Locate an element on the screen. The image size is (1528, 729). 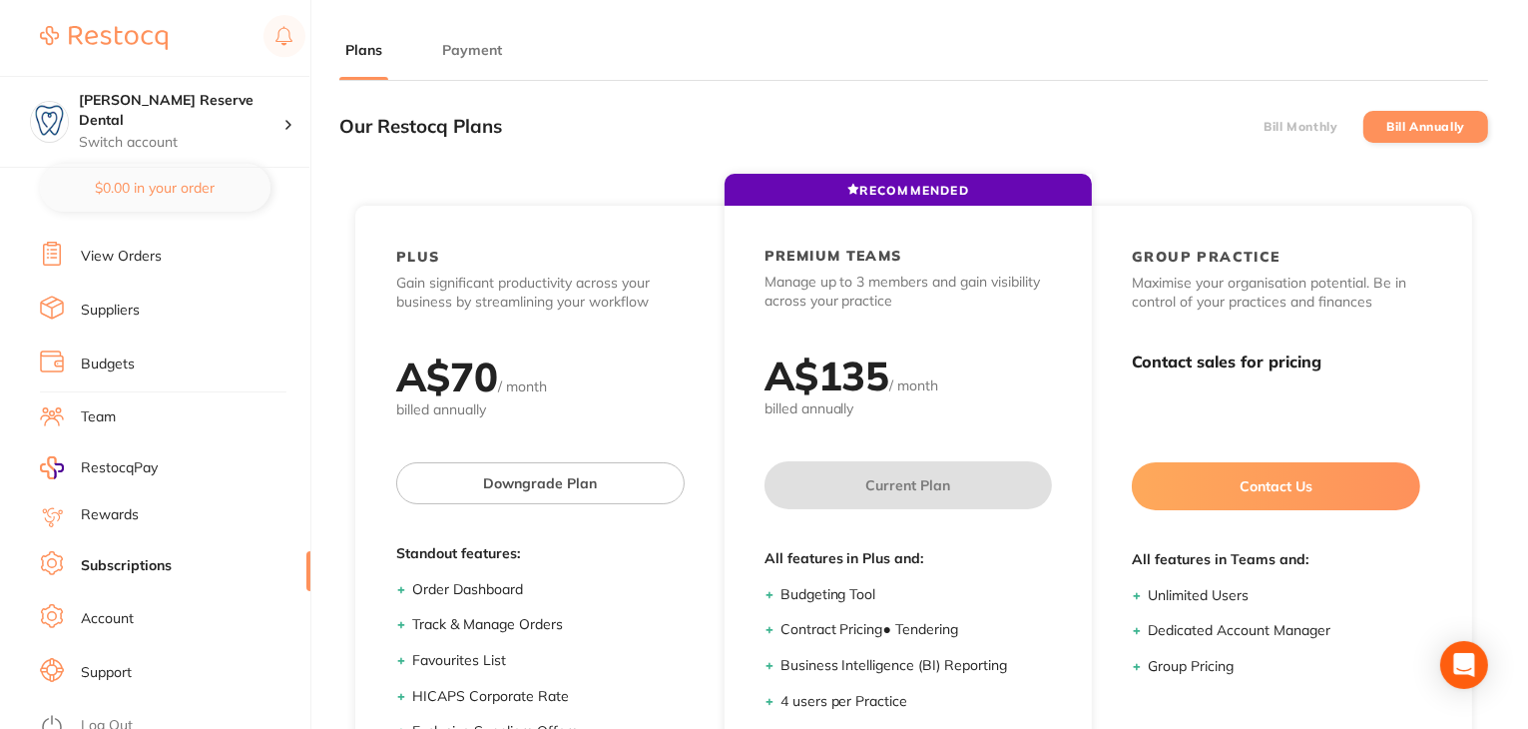
a: Subscriptions is located at coordinates (126, 566).